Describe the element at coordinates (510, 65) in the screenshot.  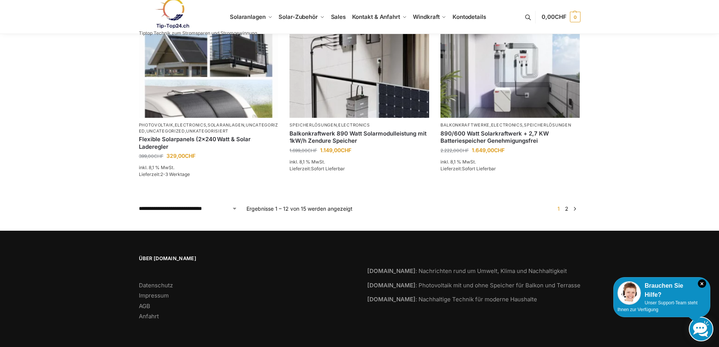
I see `img: Steckerkraftwerk mit 2,7kwh-Speicher` at that location.